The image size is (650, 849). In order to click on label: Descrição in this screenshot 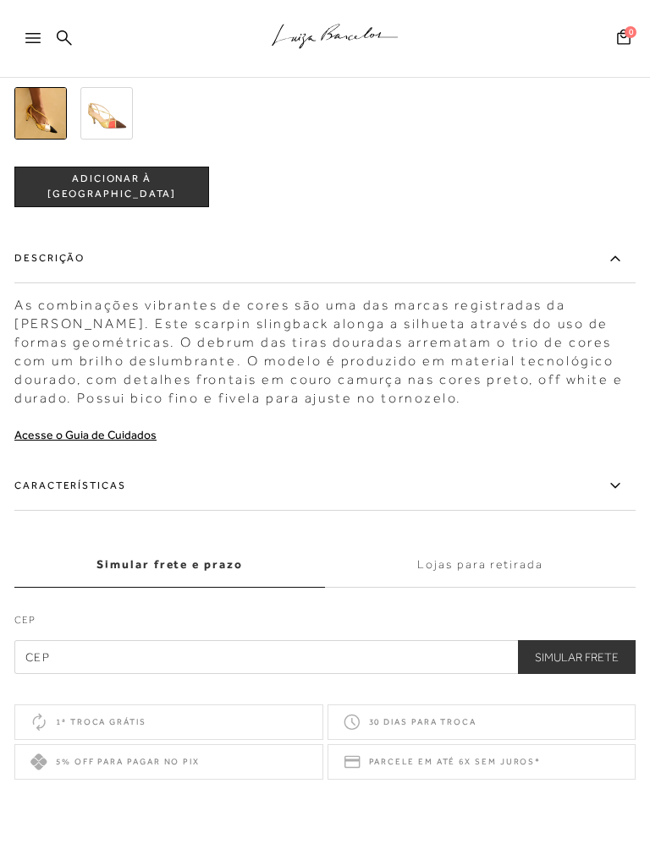, I will do `click(325, 259)`.